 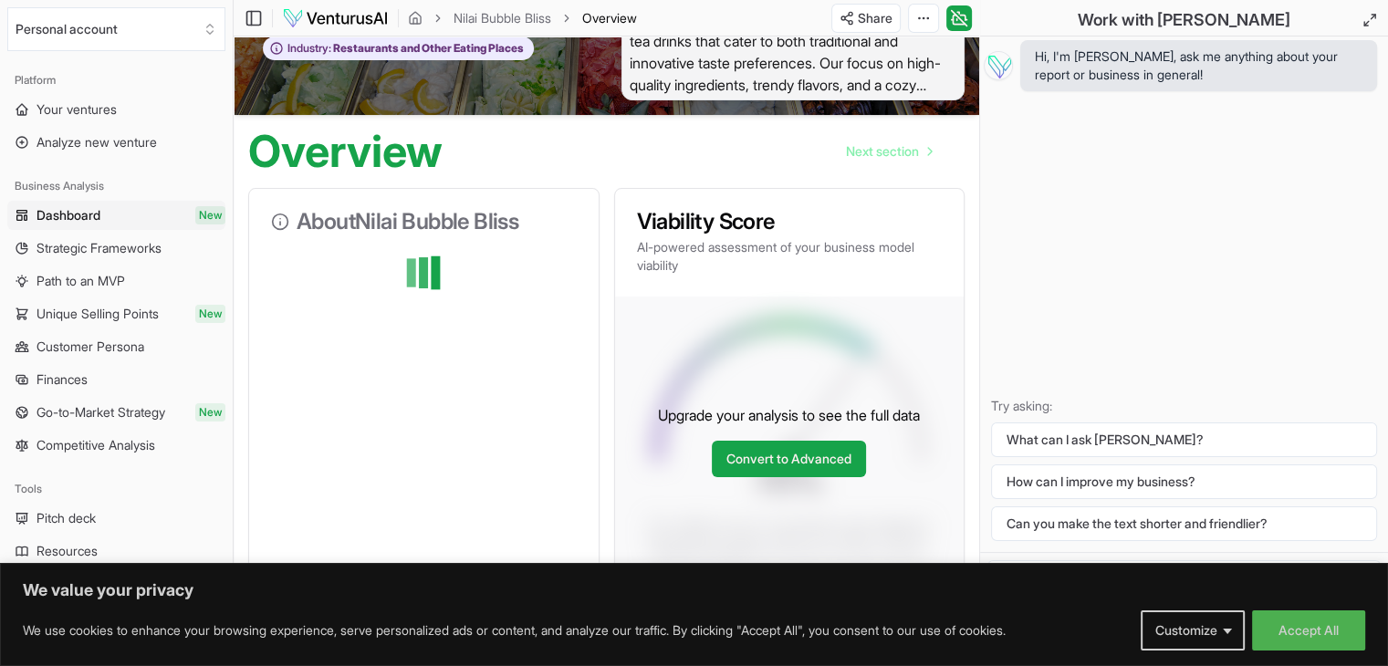 I want to click on span: Share, so click(x=875, y=18).